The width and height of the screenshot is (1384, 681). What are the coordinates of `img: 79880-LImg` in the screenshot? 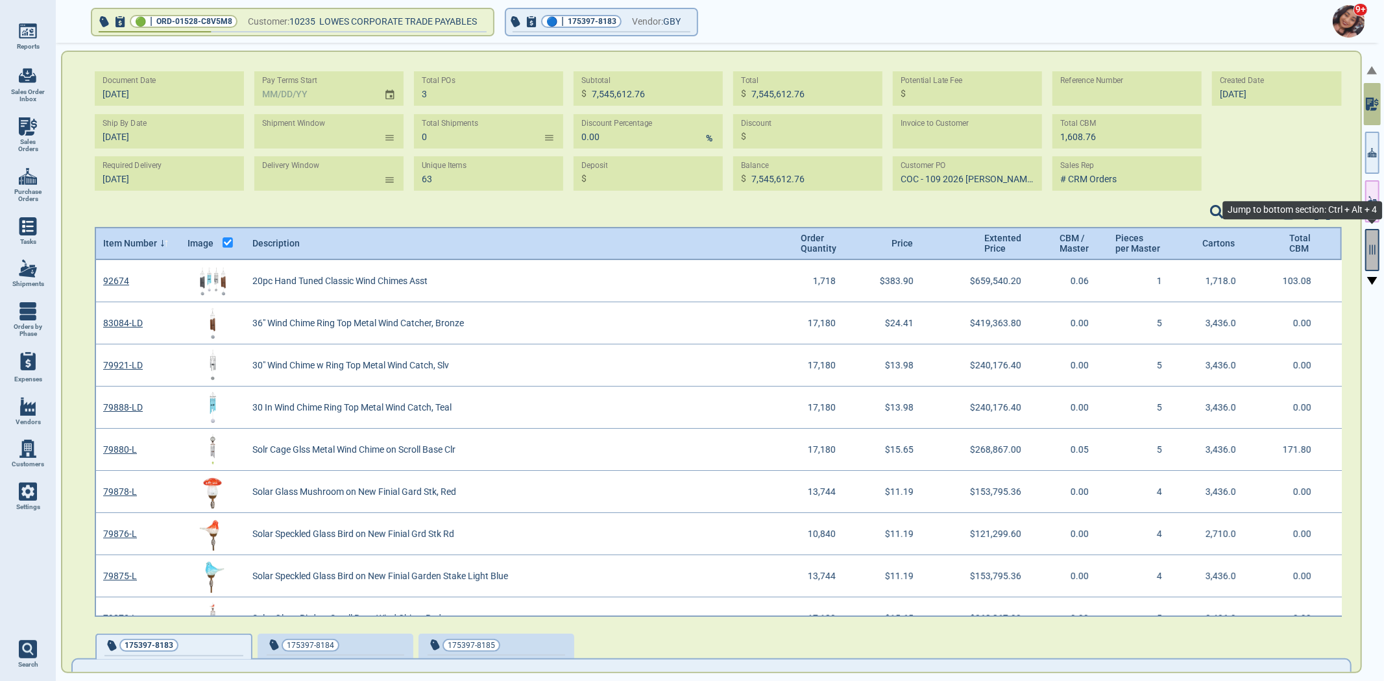 It's located at (213, 450).